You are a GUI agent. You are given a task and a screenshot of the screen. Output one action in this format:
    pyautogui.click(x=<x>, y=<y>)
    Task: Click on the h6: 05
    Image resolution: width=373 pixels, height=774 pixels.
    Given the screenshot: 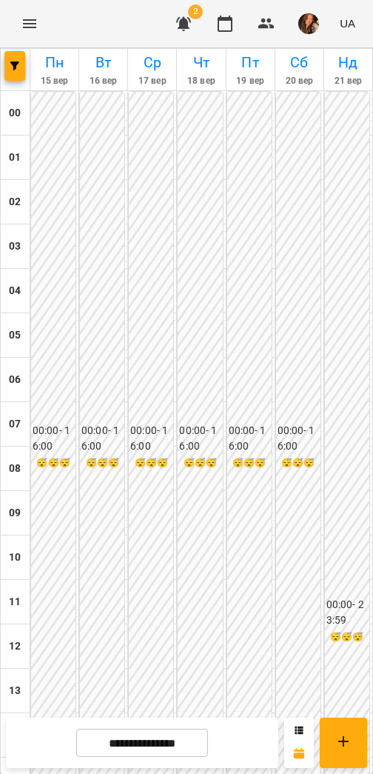 What is the action you would take?
    pyautogui.click(x=15, y=335)
    